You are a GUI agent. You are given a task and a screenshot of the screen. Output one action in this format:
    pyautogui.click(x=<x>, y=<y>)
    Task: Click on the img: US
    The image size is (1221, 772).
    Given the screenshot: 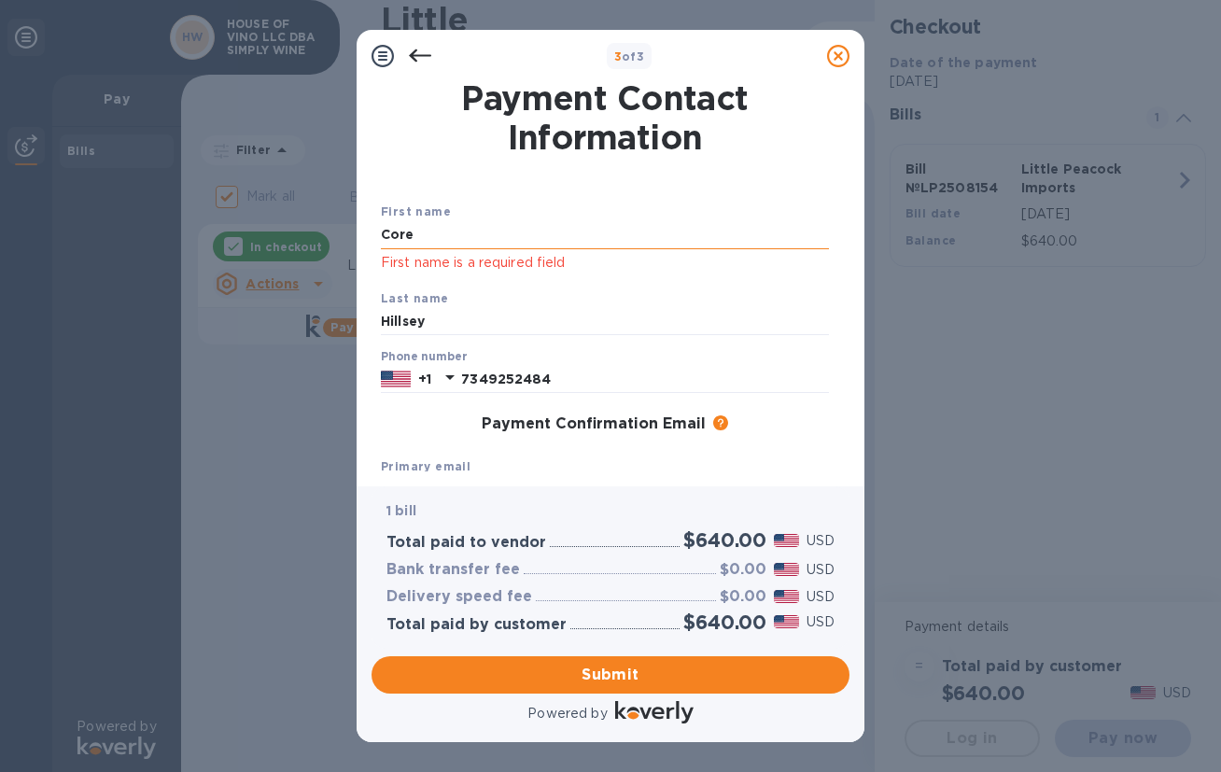 What is the action you would take?
    pyautogui.click(x=396, y=379)
    